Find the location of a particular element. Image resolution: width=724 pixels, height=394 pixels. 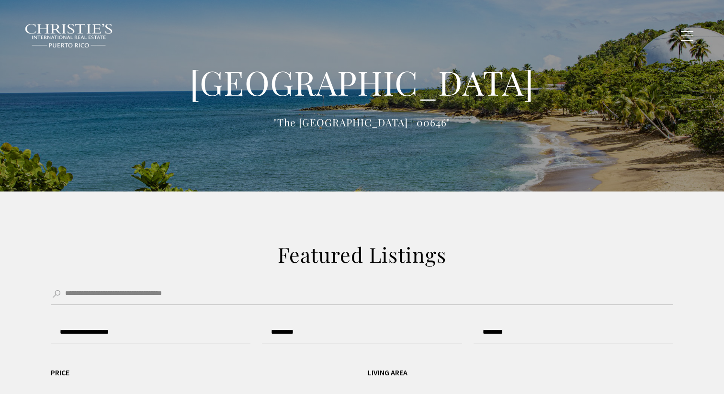

h2: Featured Listings is located at coordinates (362, 255).